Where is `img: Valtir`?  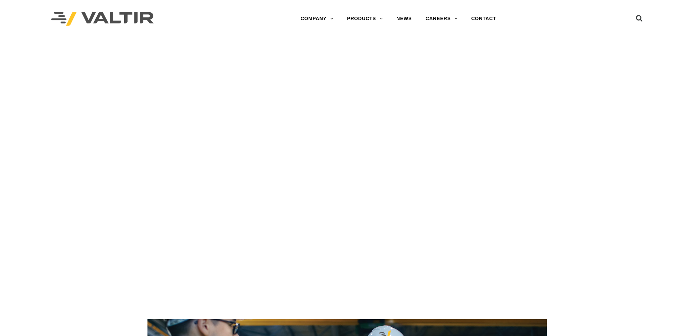 img: Valtir is located at coordinates (102, 19).